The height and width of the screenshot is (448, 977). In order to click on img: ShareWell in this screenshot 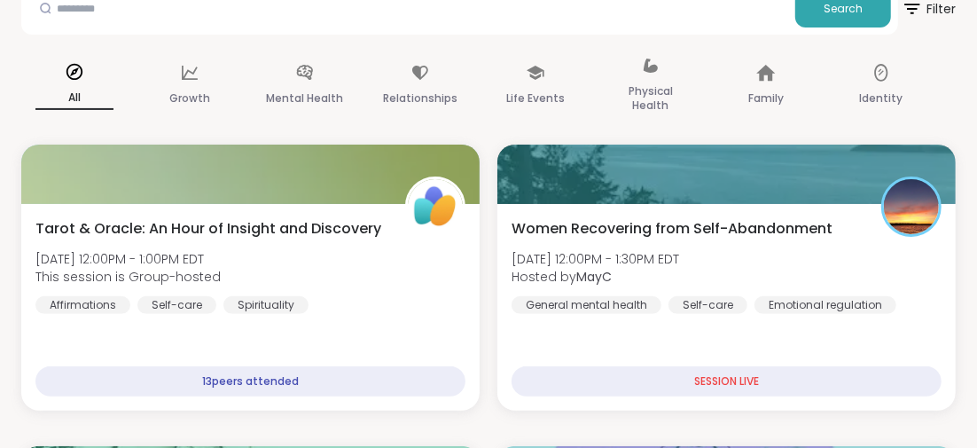, I will do `click(435, 207)`.